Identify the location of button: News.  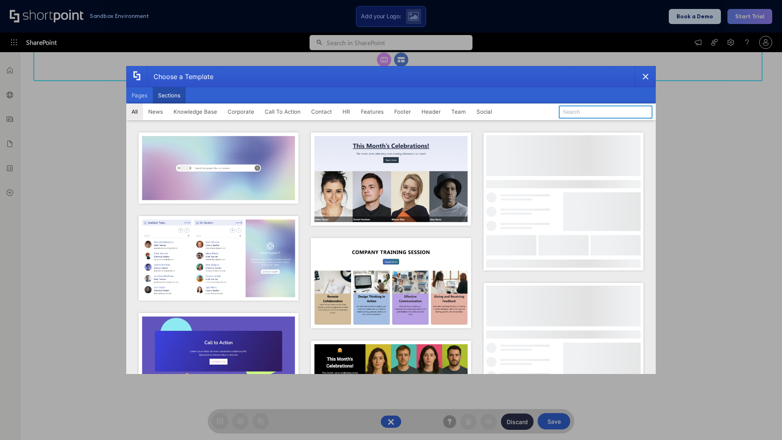
(156, 112).